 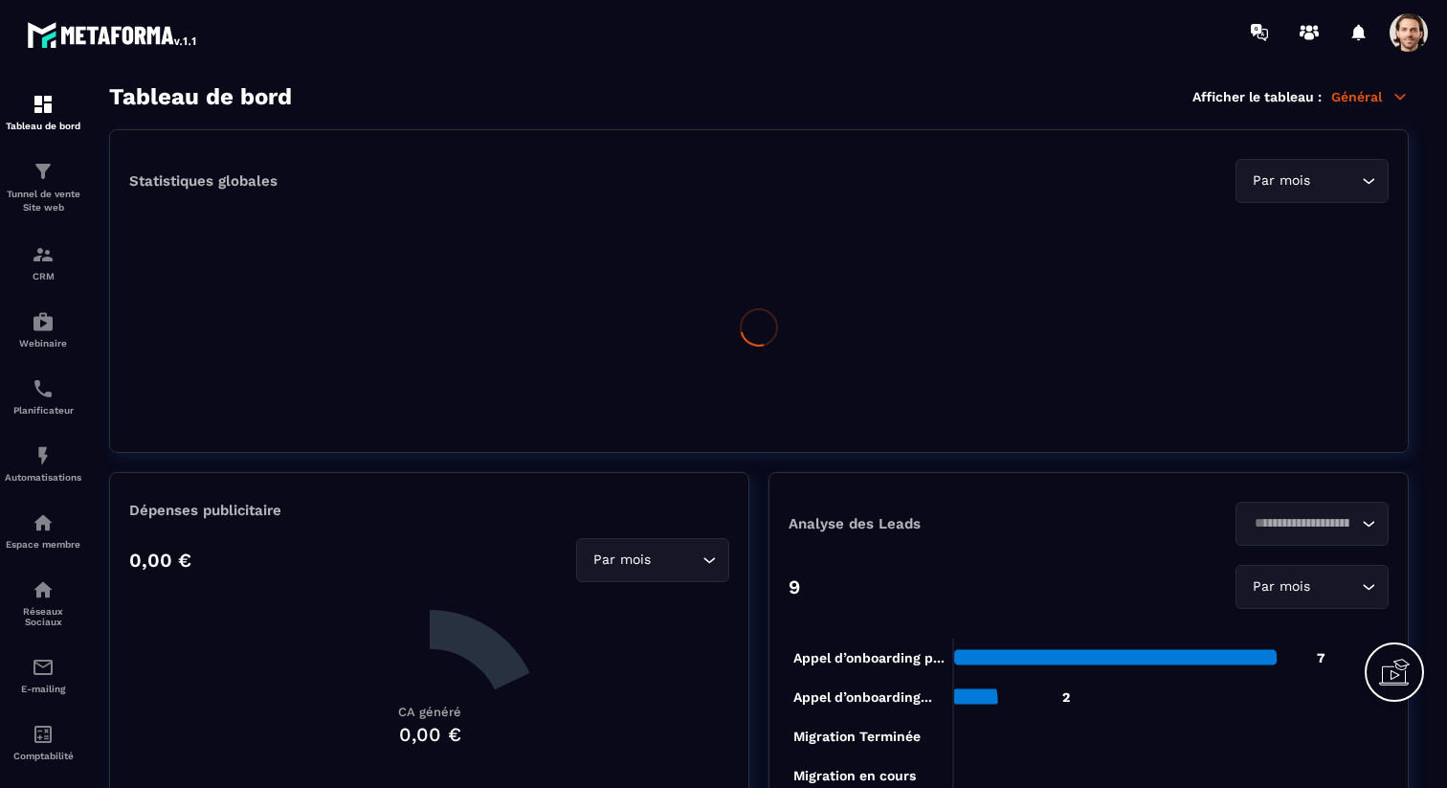 I want to click on p: Dépenses publicitaire, so click(x=429, y=510).